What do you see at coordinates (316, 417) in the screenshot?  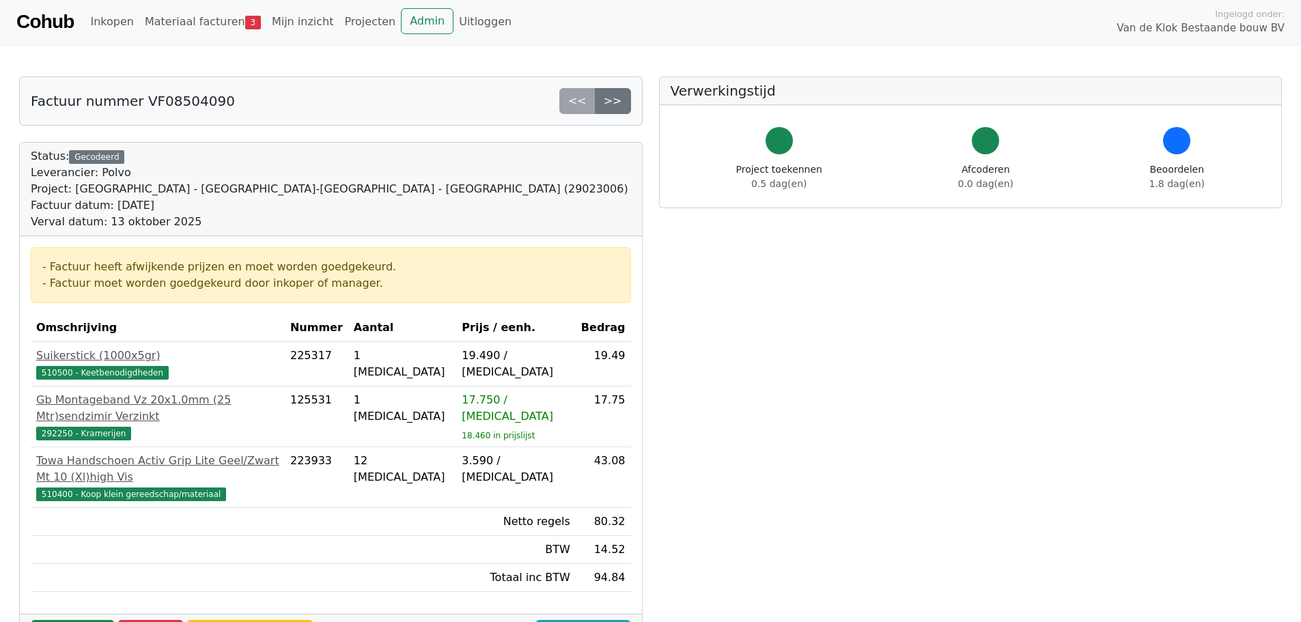 I see `td: 125531` at bounding box center [316, 417].